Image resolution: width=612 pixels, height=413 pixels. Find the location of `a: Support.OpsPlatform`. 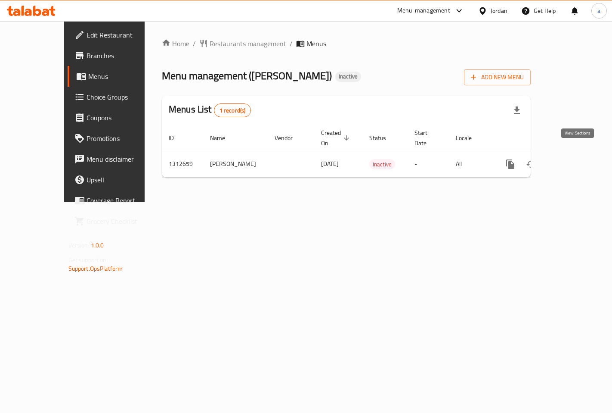

a: Support.OpsPlatform is located at coordinates (96, 268).